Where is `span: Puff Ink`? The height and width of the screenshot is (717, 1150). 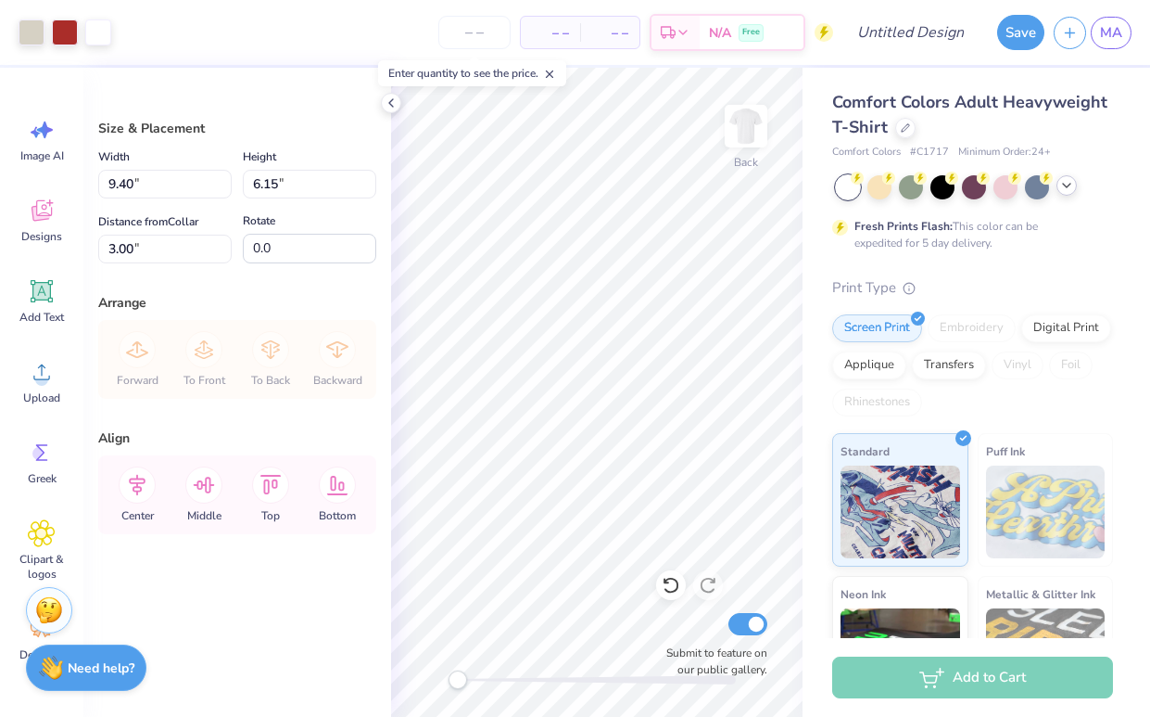
span: Puff Ink is located at coordinates (1006, 451).